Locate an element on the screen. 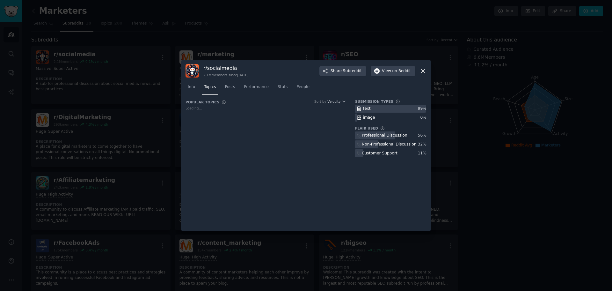 This screenshot has width=612, height=291. div: 11 % is located at coordinates (422, 153).